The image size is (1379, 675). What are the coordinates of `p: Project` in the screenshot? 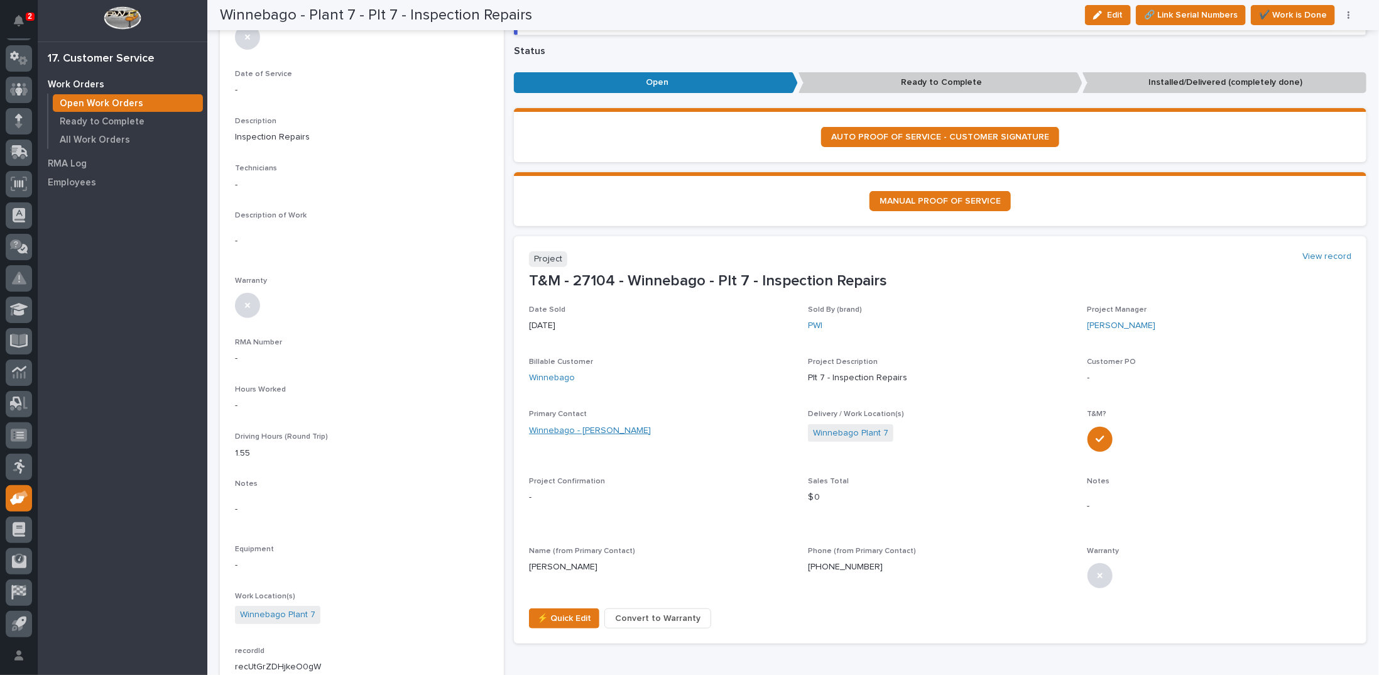 It's located at (548, 259).